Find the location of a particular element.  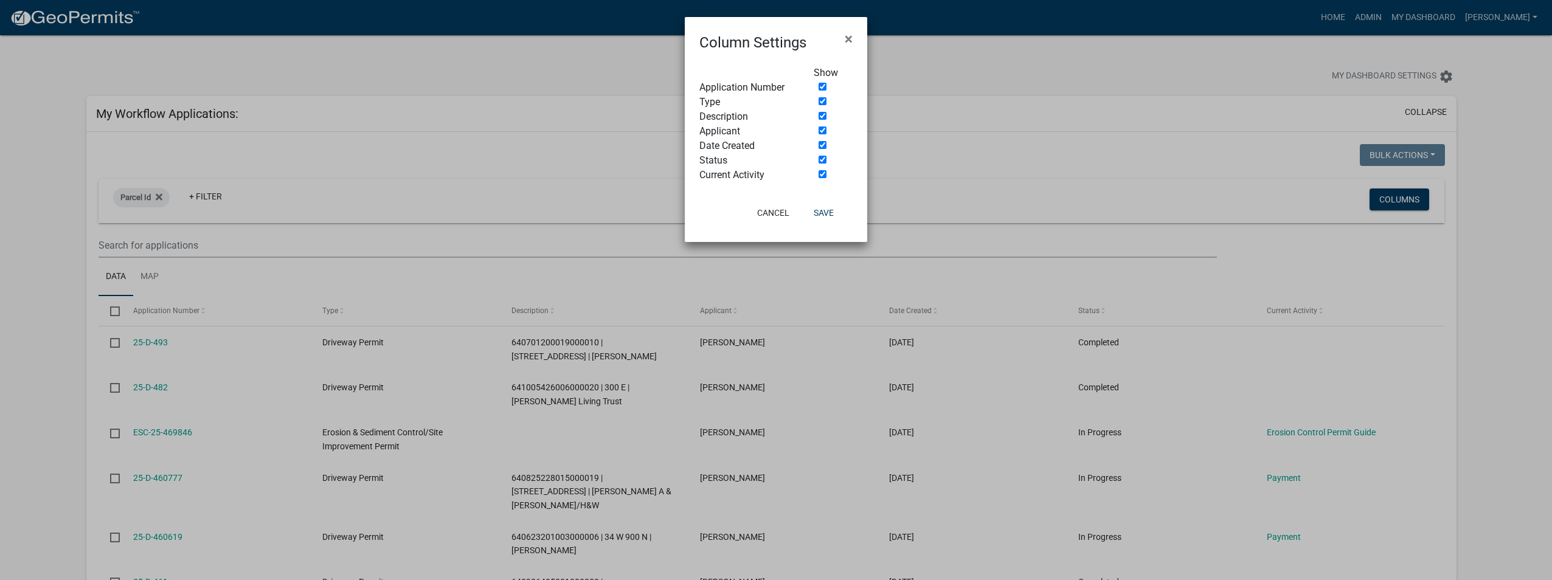

button: Close is located at coordinates (848, 39).